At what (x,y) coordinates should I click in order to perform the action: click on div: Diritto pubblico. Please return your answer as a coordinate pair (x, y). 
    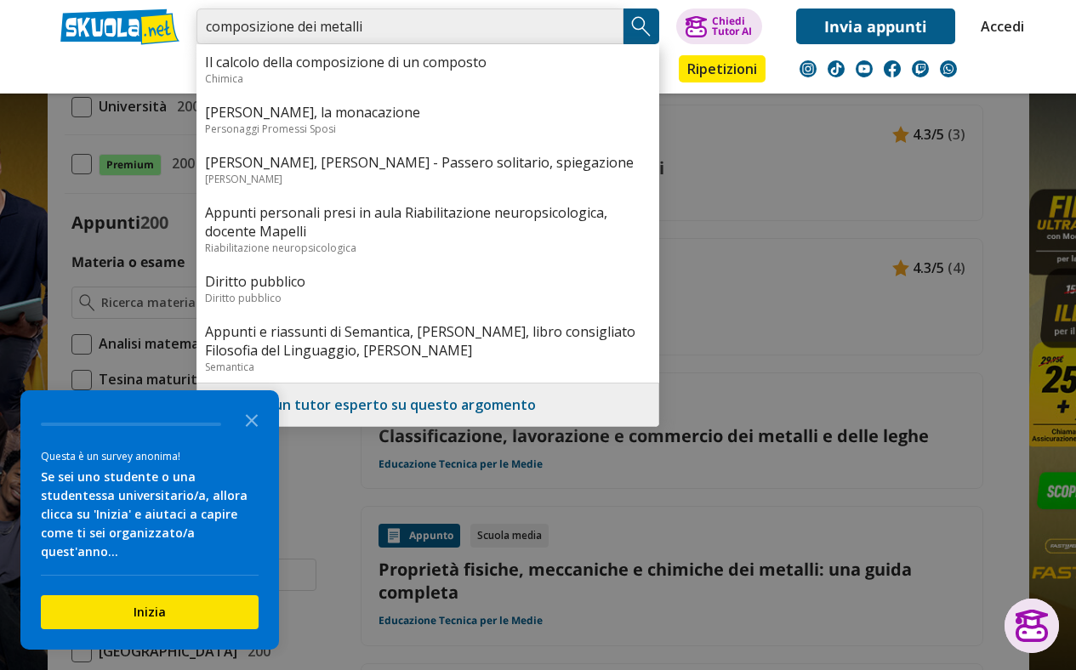
    Looking at the image, I should click on (428, 298).